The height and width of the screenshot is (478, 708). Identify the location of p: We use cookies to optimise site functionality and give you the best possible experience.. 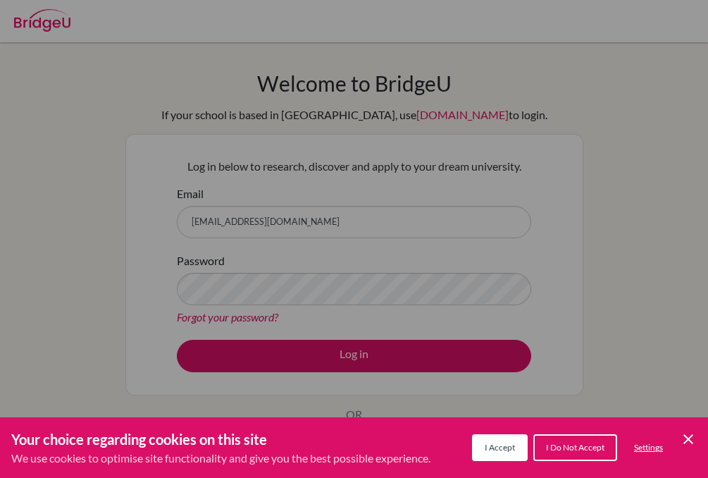
(221, 458).